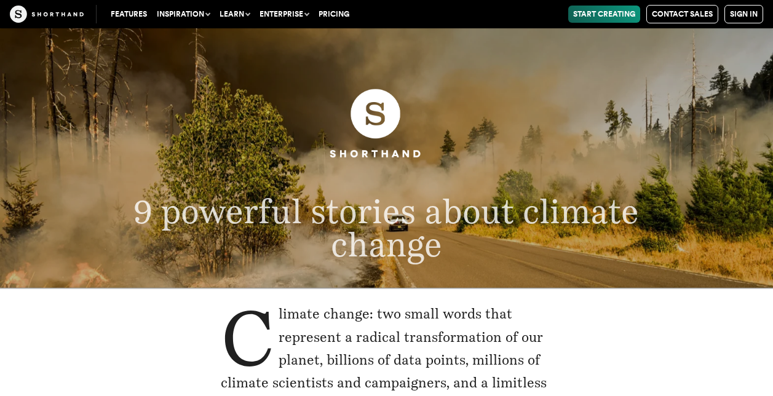  Describe the element at coordinates (47, 14) in the screenshot. I see `img: The Craft` at that location.